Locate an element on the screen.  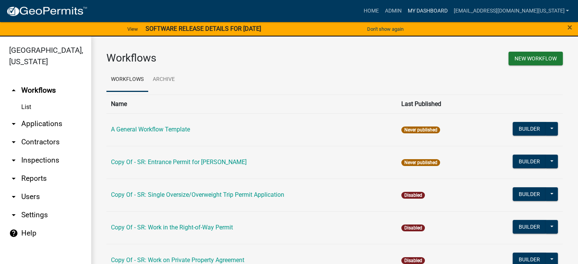
h3: Workflows is located at coordinates (218, 58).